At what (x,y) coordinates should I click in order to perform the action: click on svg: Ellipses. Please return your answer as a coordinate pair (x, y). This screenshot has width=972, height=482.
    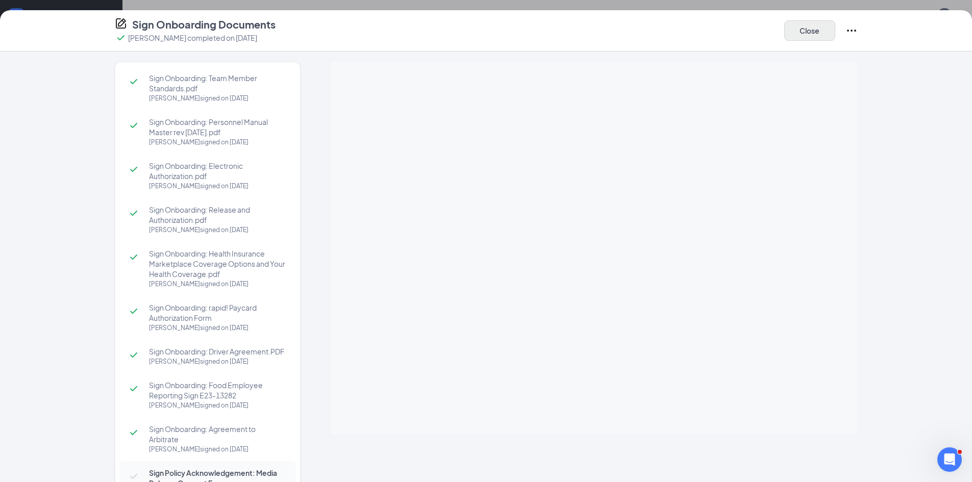
    Looking at the image, I should click on (852, 31).